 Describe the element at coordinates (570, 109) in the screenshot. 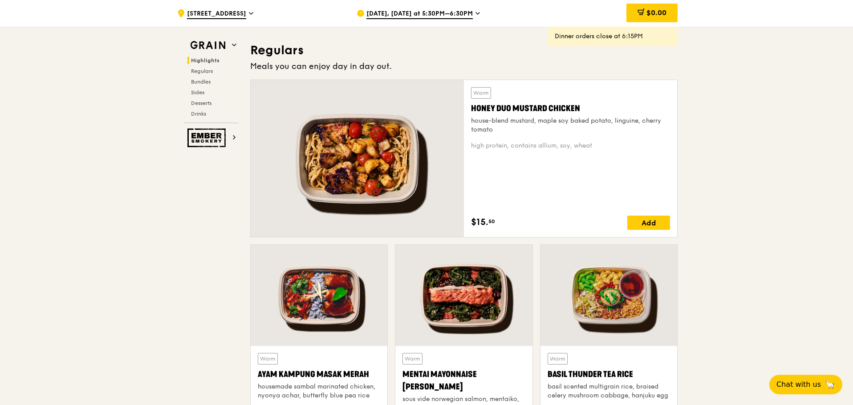

I see `div: Honey Duo Mustard Chicken` at that location.